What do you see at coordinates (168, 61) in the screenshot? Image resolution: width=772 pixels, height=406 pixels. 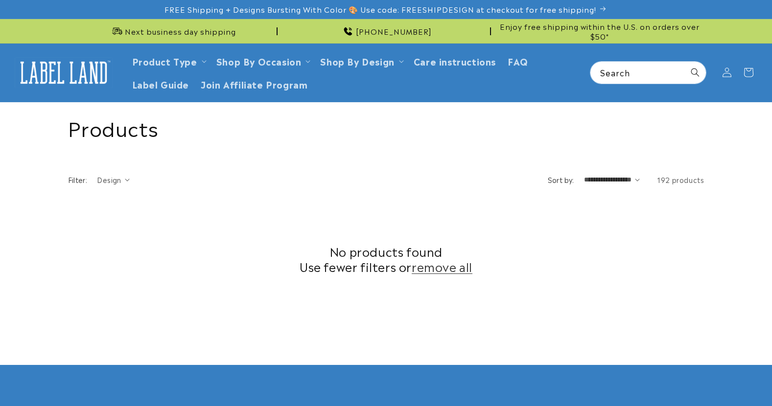 I see `summary: Product Type` at bounding box center [168, 61].